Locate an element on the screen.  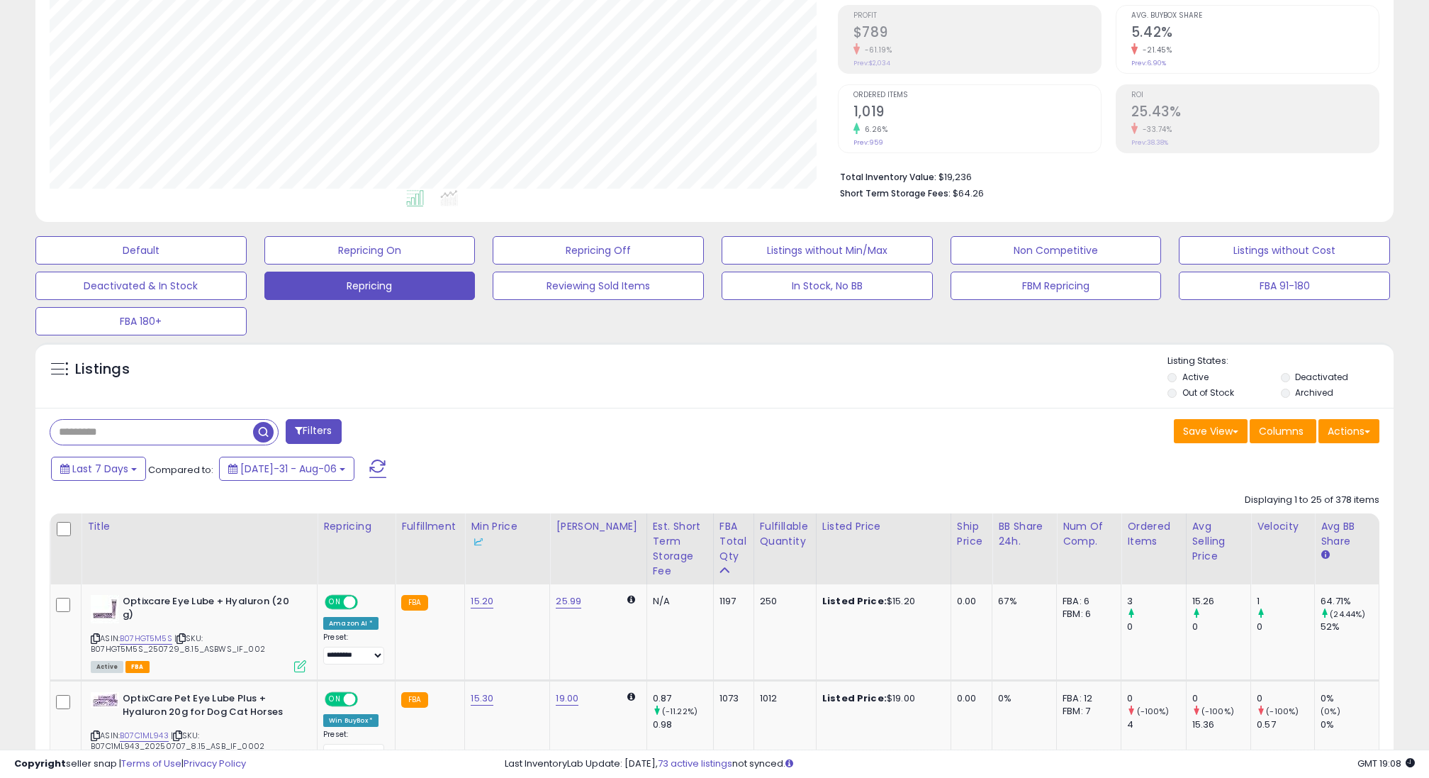
small: Avg BB Share. is located at coordinates (1325, 555).